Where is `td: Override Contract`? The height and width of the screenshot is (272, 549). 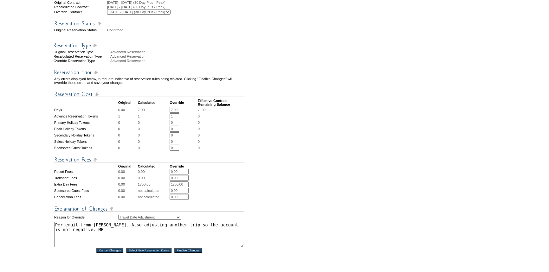 td: Override Contract is located at coordinates (80, 12).